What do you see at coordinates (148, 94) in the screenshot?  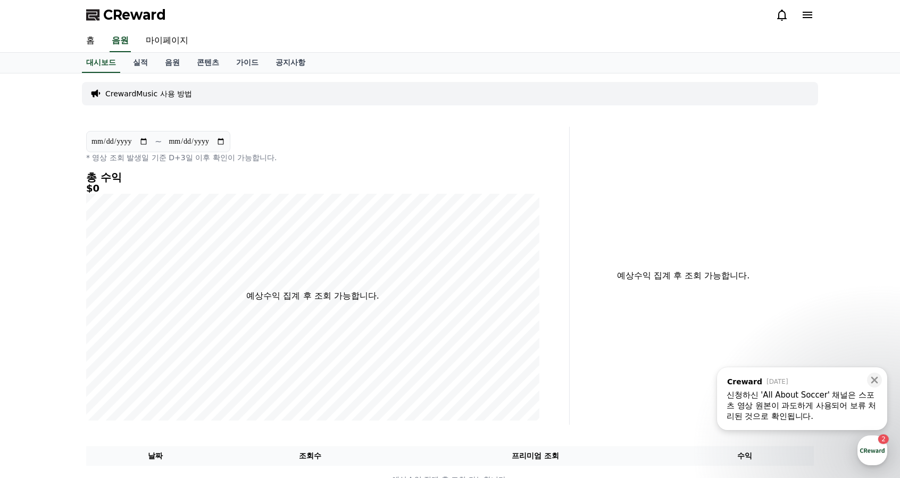 I see `a: CrewardMusic 사용 방법` at bounding box center [148, 94].